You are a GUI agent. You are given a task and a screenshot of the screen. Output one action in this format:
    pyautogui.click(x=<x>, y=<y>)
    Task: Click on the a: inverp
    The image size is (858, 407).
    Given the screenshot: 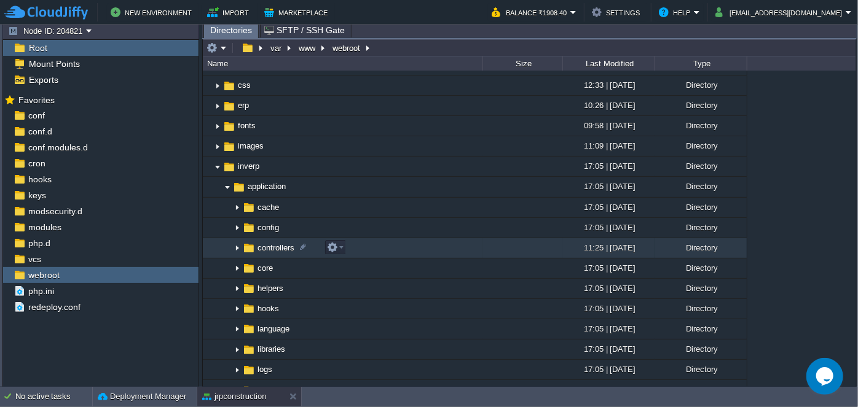 What is the action you would take?
    pyautogui.click(x=248, y=166)
    